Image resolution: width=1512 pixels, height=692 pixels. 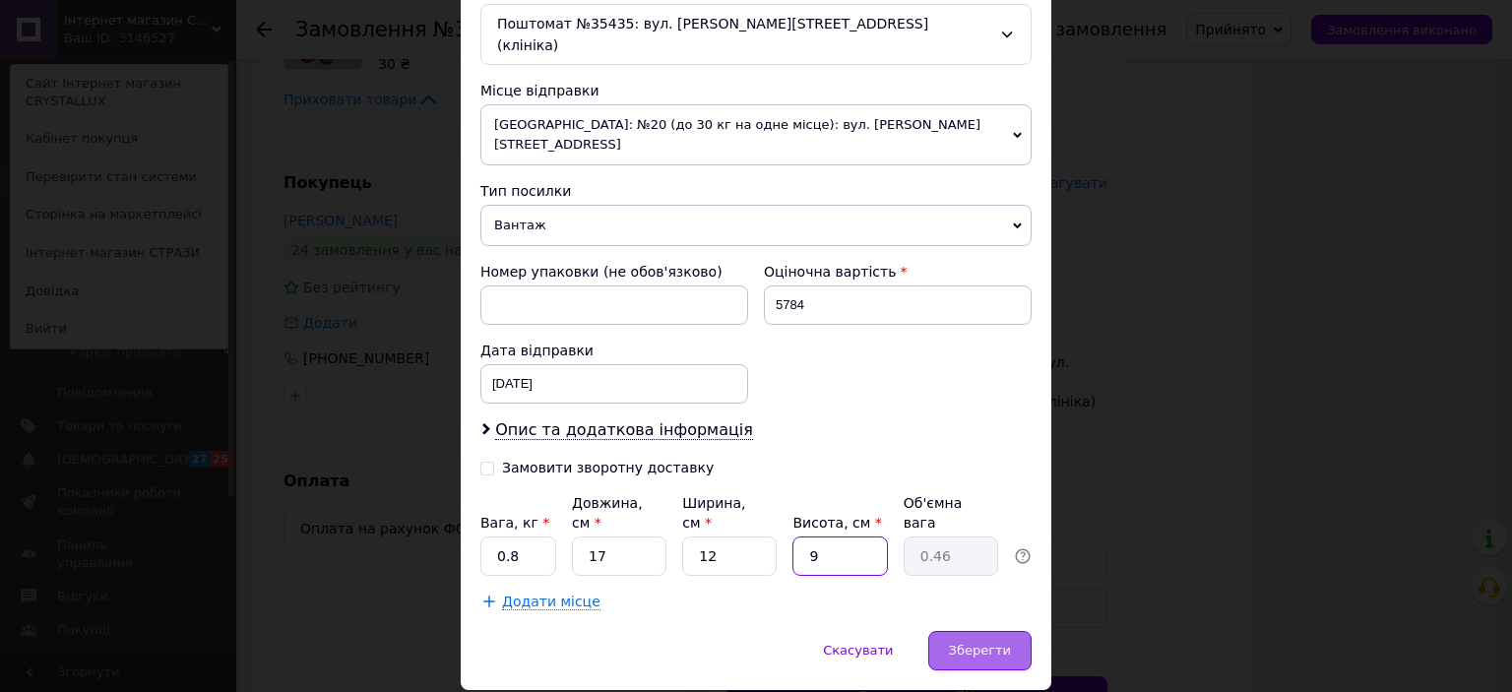 I want to click on div: Оціночна вартість, so click(x=898, y=272).